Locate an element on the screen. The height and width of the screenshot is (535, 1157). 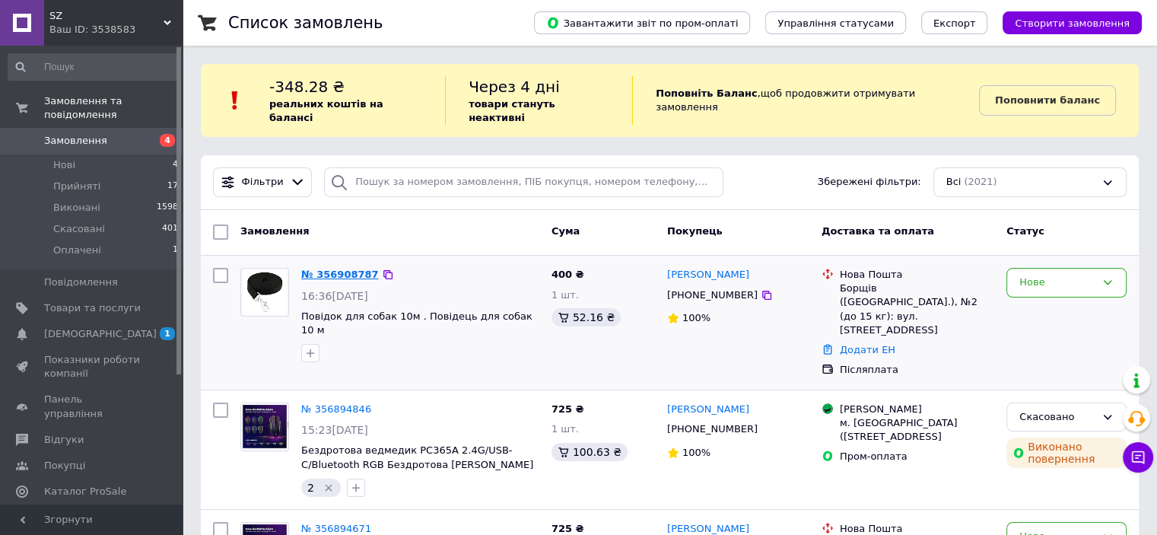
button: Створити замовлення is located at coordinates (1071, 23).